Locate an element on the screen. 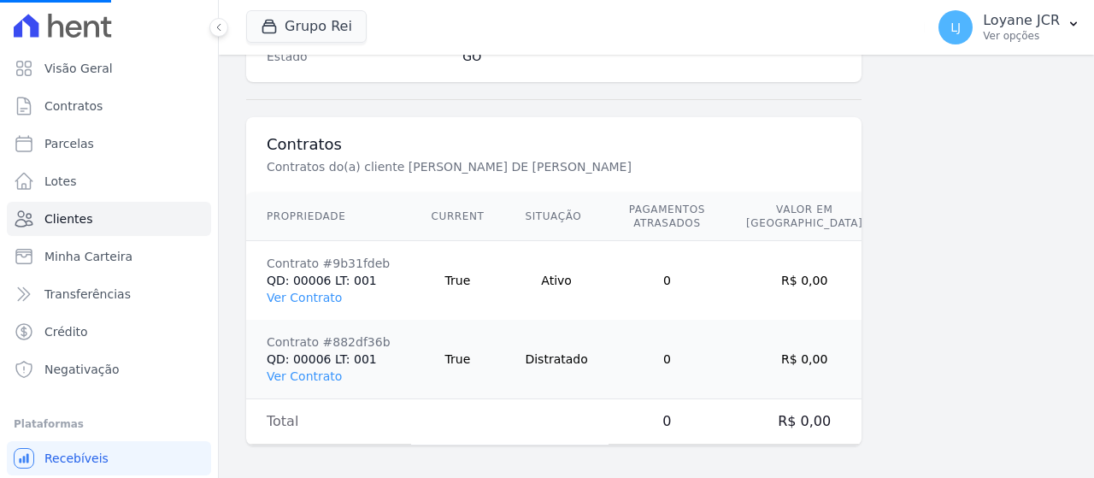 This screenshot has width=1094, height=478. div: Plataformas is located at coordinates (109, 424).